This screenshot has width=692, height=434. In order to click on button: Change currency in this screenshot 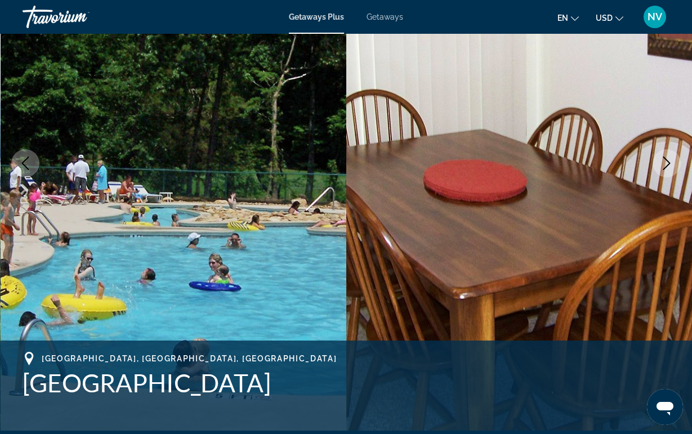, I will do `click(609, 17)`.